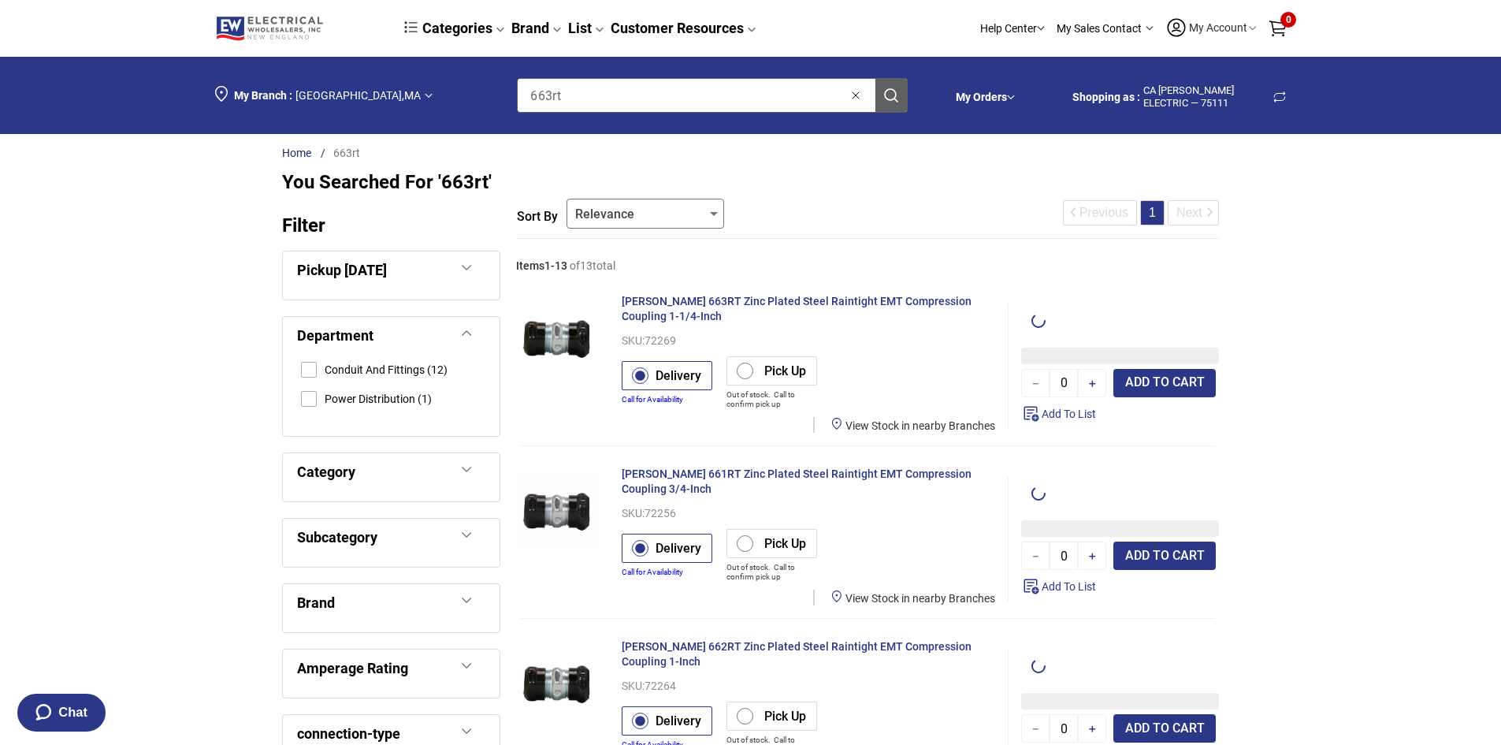 The image size is (1501, 745). What do you see at coordinates (1013, 28) in the screenshot?
I see `div: Help Center` at bounding box center [1013, 28].